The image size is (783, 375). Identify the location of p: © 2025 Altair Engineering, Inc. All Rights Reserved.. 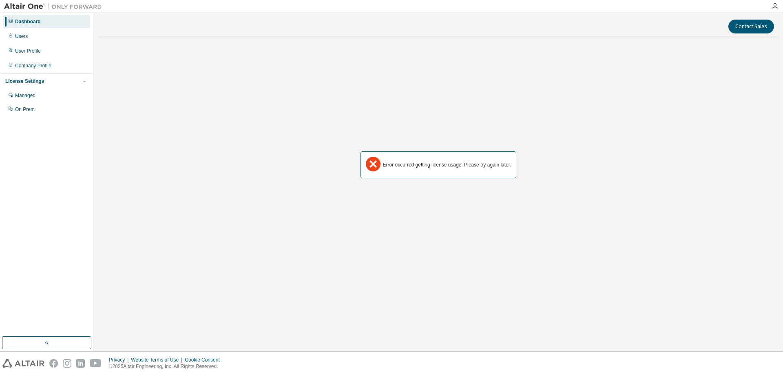
(167, 366).